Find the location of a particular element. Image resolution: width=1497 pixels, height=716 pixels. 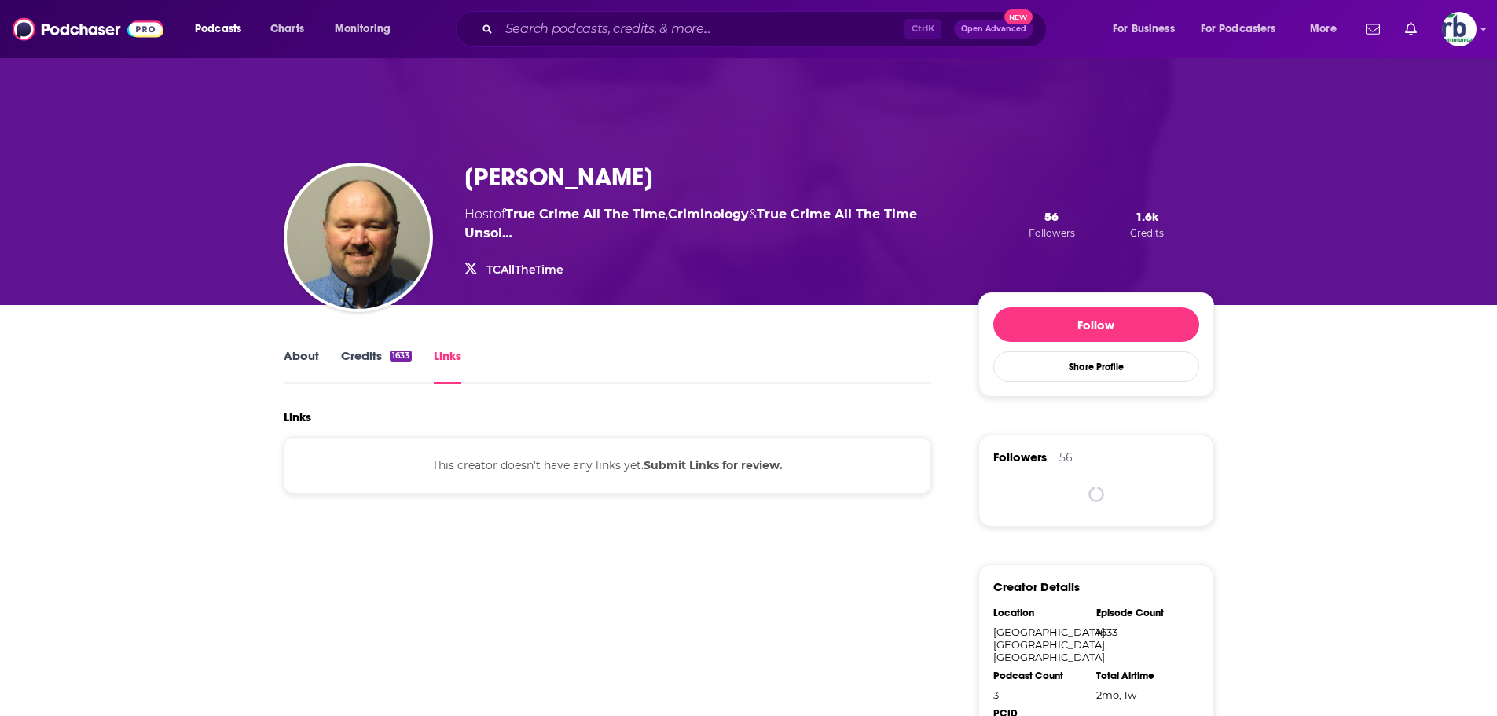

a: About is located at coordinates (301, 366).